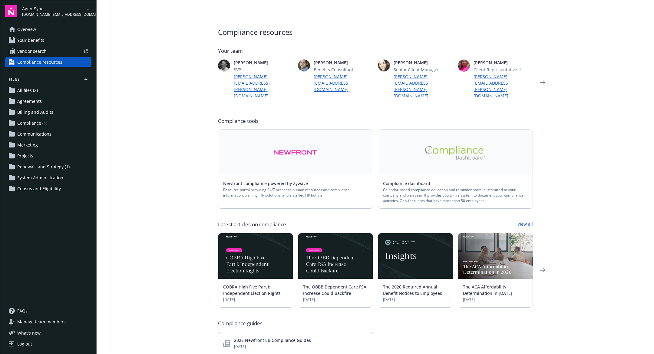  Describe the element at coordinates (48, 112) in the screenshot. I see `a: Billing and Audits` at that location.